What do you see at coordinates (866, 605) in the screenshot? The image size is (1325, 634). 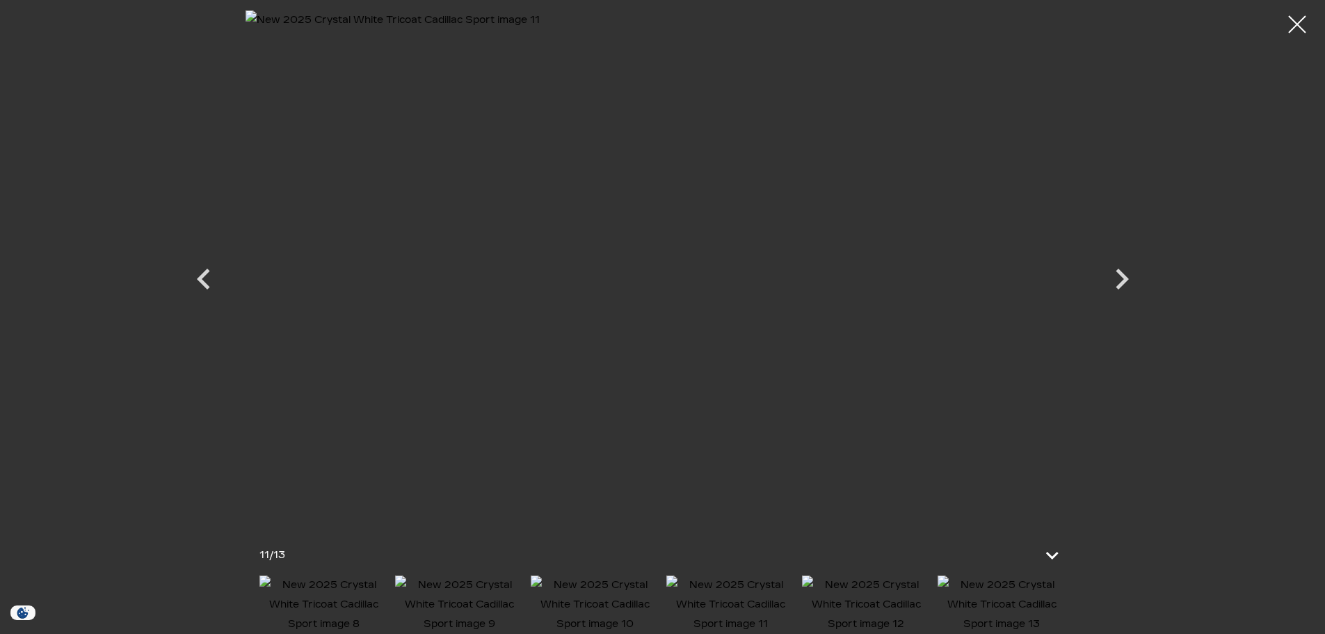 I see `img: New 2025 Crystal White Tricoat Cadillac Sport image 12` at bounding box center [866, 605].